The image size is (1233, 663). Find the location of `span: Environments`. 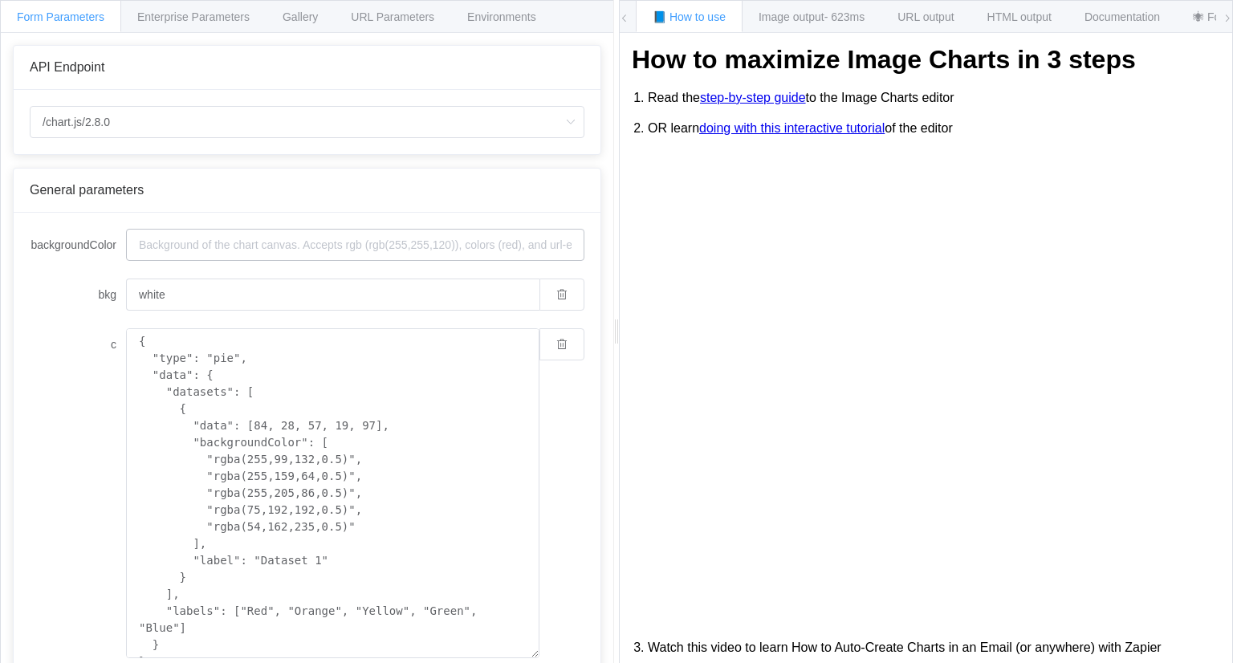

span: Environments is located at coordinates (502, 17).